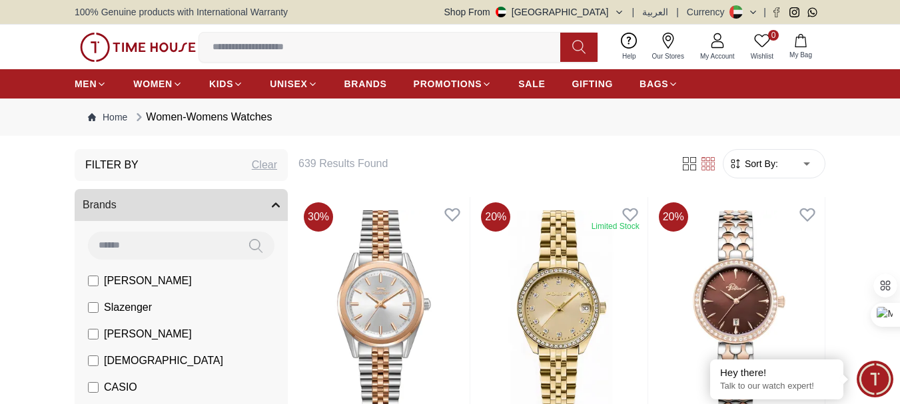 The height and width of the screenshot is (404, 900). What do you see at coordinates (762, 56) in the screenshot?
I see `span: Wishlist` at bounding box center [762, 56].